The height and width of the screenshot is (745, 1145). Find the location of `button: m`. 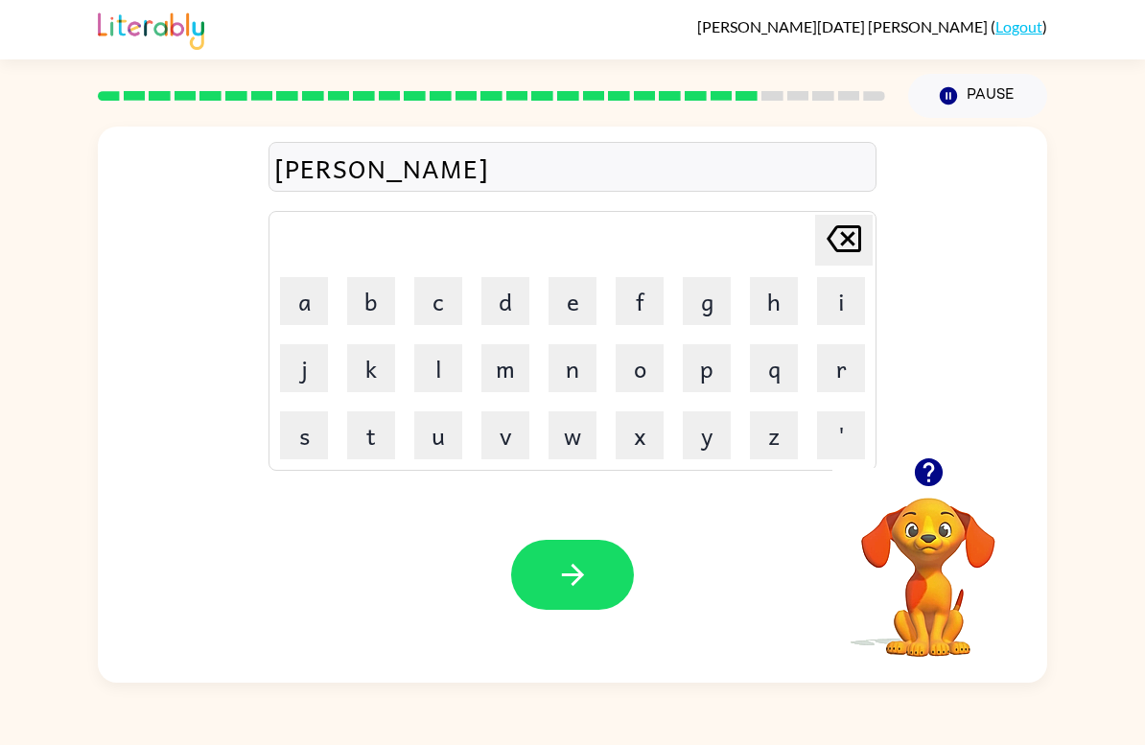

button: m is located at coordinates (505, 368).